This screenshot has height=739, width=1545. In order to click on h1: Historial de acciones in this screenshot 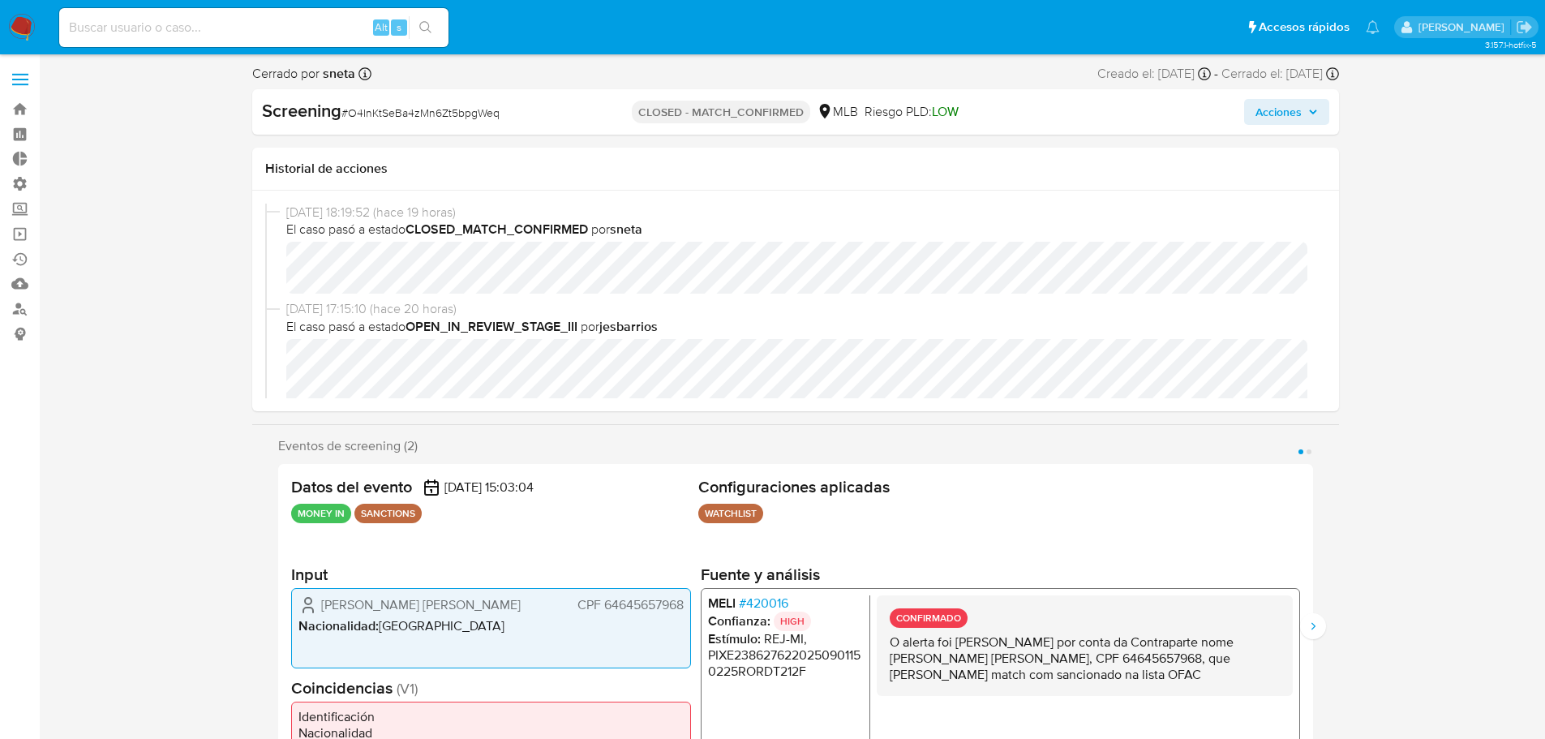, I will do `click(795, 169)`.